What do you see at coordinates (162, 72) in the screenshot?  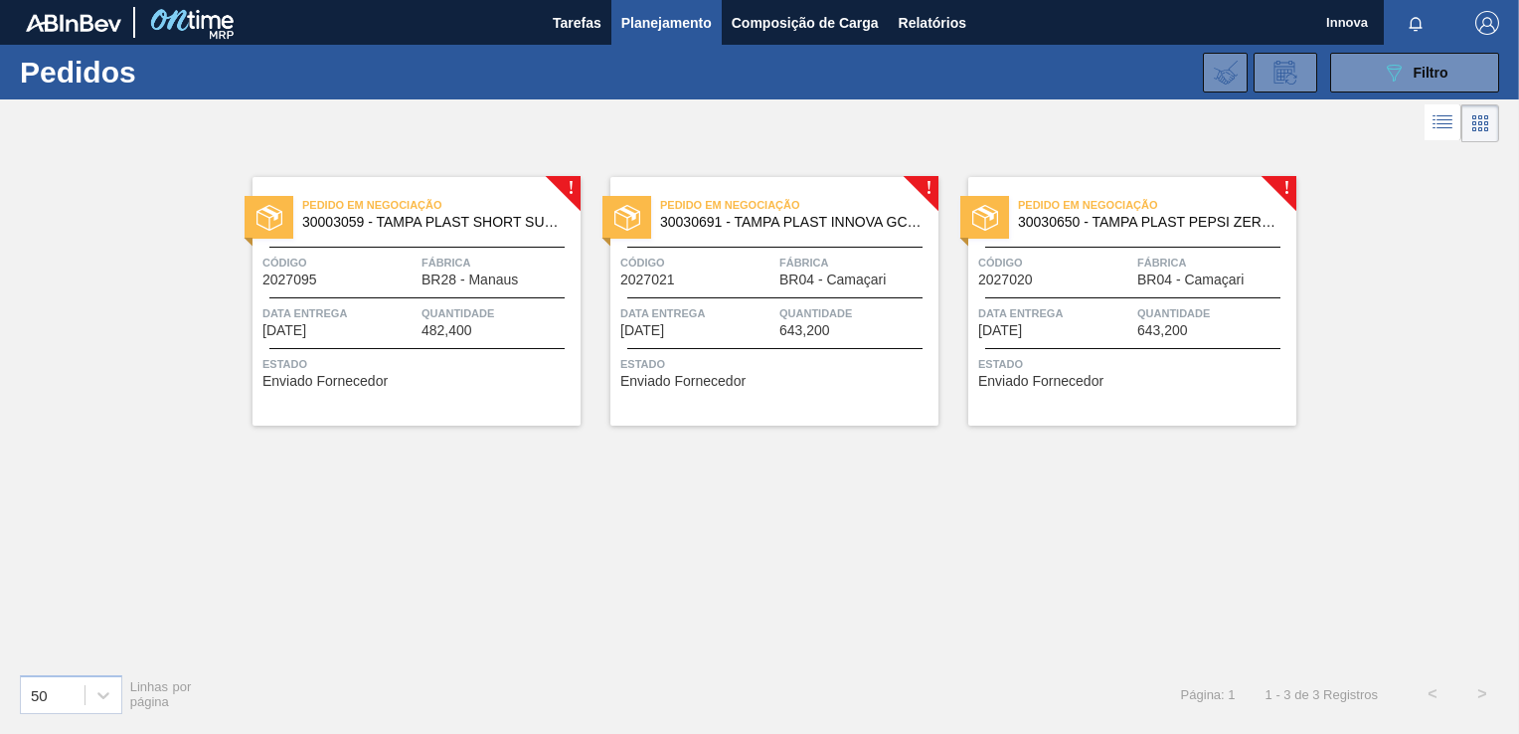 I see `h1: Pedidos` at bounding box center [162, 72].